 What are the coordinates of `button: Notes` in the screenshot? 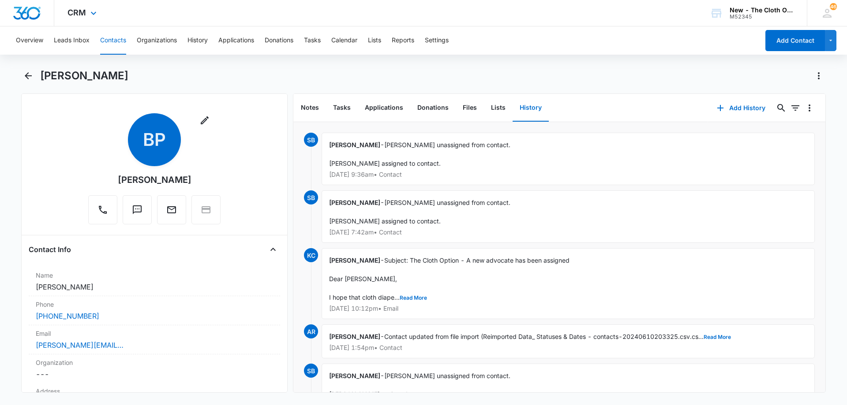 It's located at (310, 108).